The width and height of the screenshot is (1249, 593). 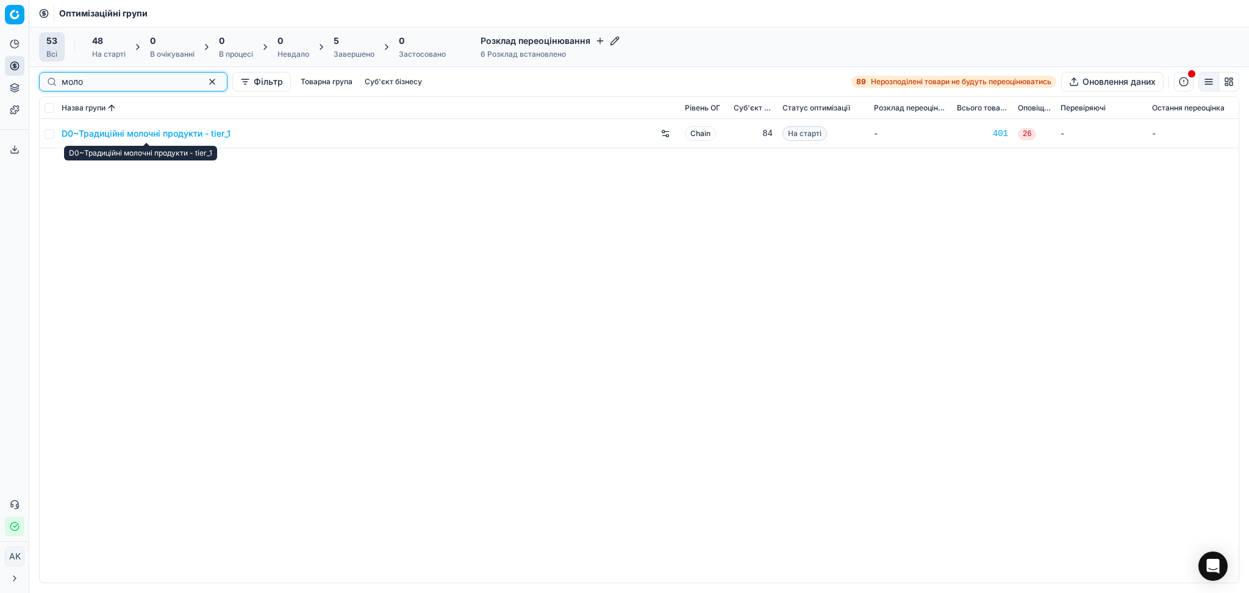 I want to click on span: Оптимізаційні групи, so click(x=103, y=13).